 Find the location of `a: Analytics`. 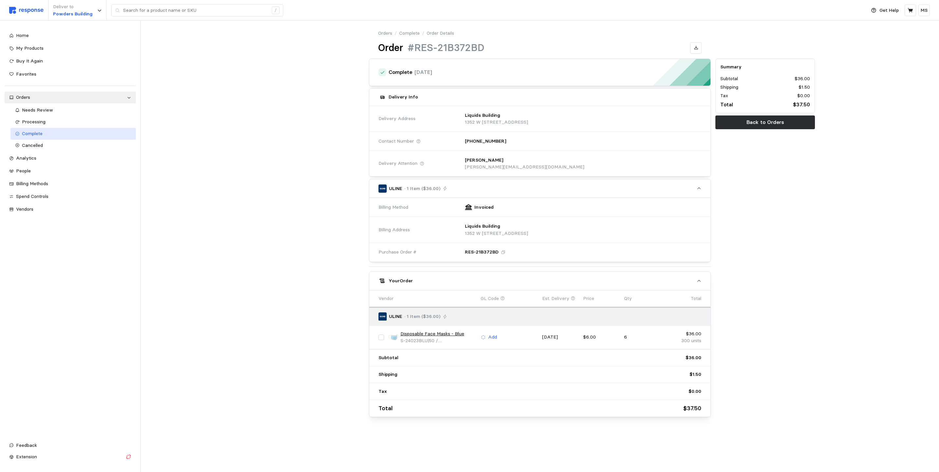

a: Analytics is located at coordinates (70, 158).